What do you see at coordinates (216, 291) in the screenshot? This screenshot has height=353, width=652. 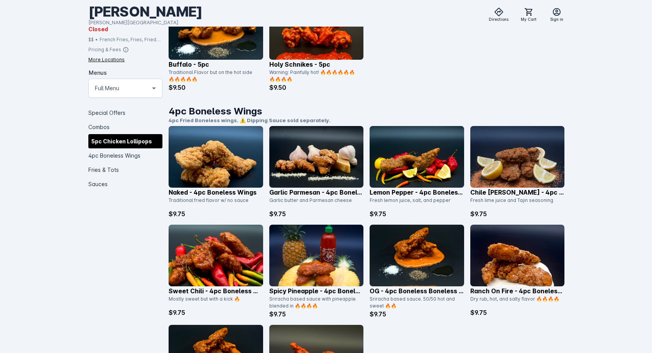 I see `p: Sweet Chili - 4pc Boneless Wings` at bounding box center [216, 291].